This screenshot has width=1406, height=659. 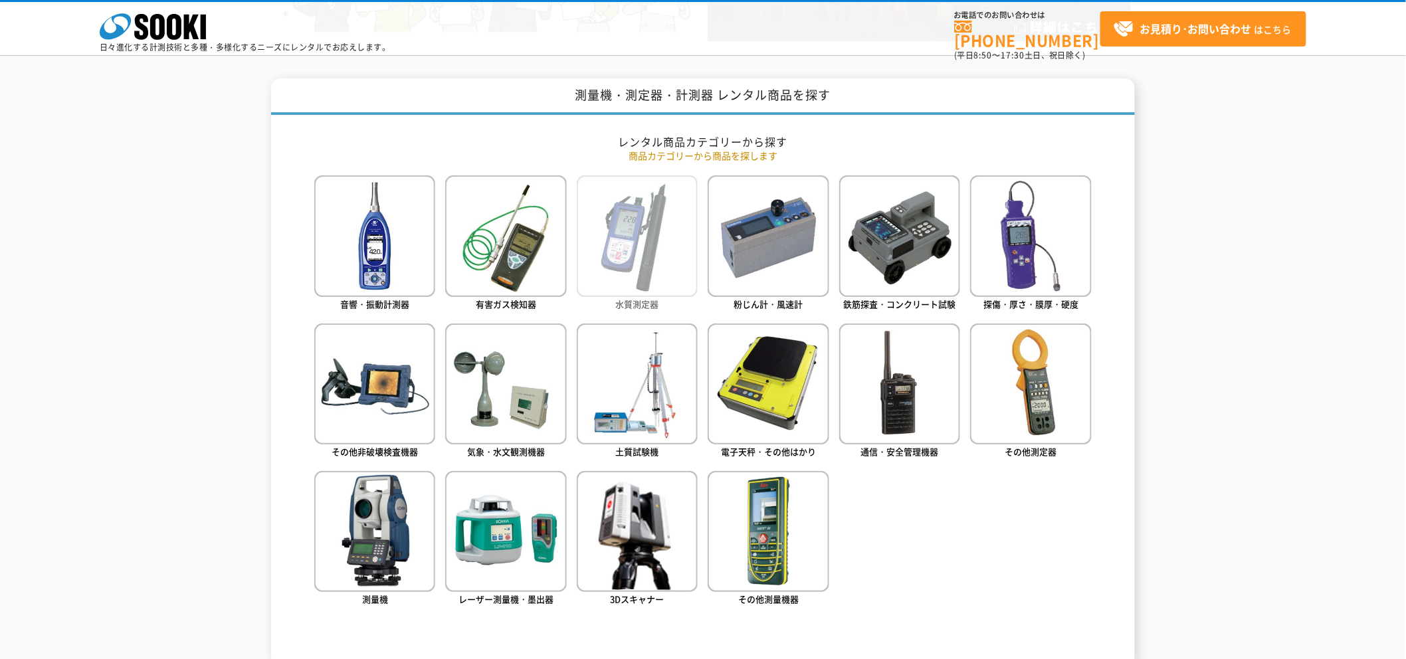 I want to click on span: 8:50, so click(x=983, y=55).